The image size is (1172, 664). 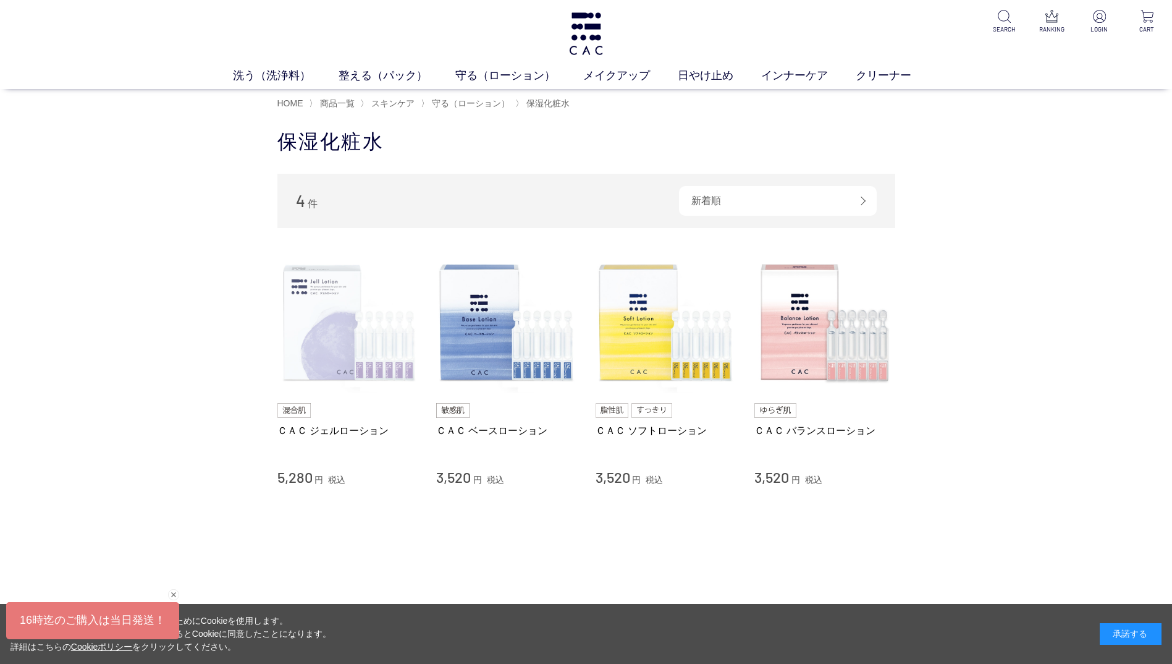 What do you see at coordinates (1052, 29) in the screenshot?
I see `p: RANKING` at bounding box center [1052, 29].